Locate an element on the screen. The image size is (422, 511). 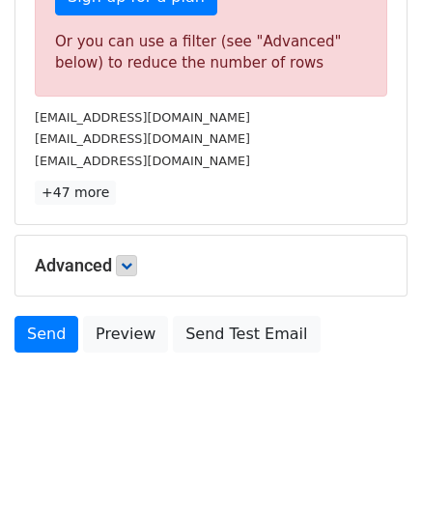
a: Send Test Email is located at coordinates (246, 334).